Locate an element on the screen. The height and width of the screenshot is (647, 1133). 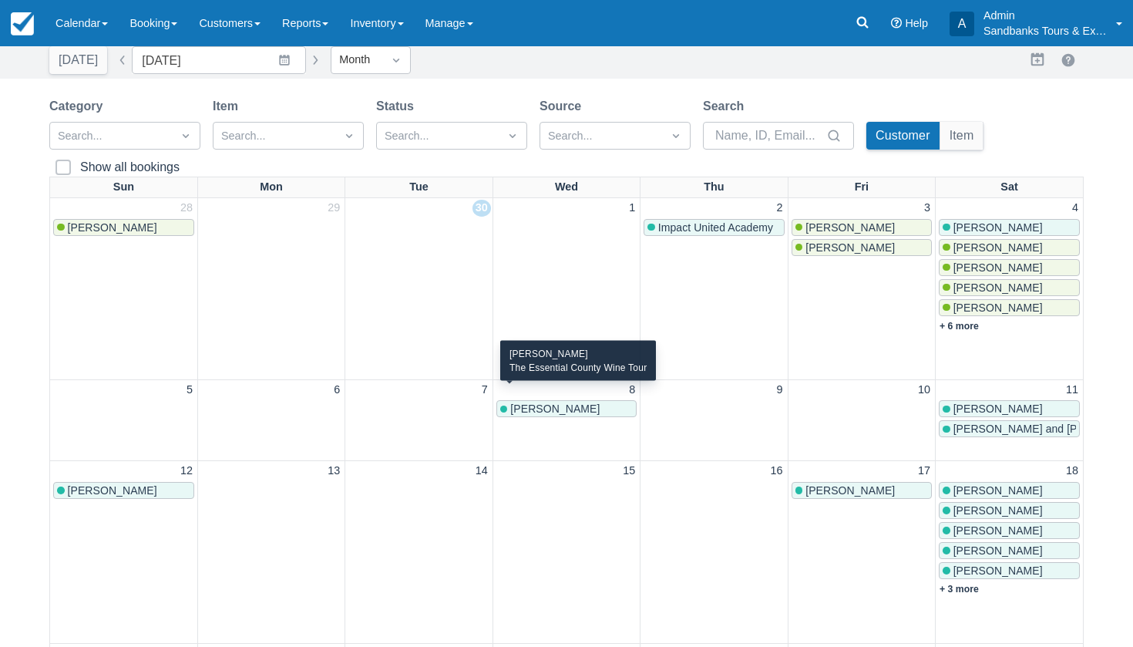
label: Category is located at coordinates (79, 106).